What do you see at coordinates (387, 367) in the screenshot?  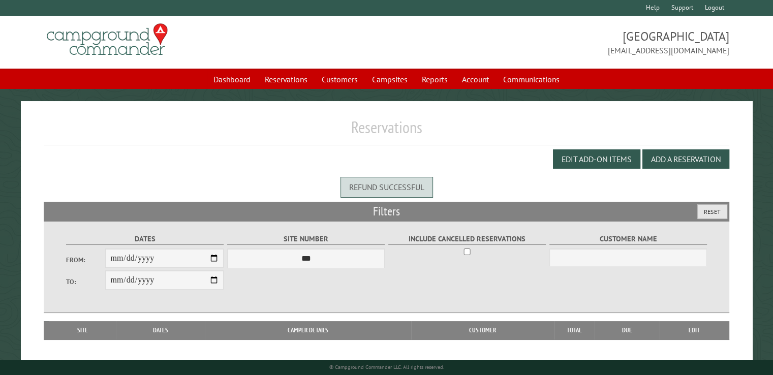 I see `small: © Campground Commander LLC. All rights reserved.` at bounding box center [387, 367].